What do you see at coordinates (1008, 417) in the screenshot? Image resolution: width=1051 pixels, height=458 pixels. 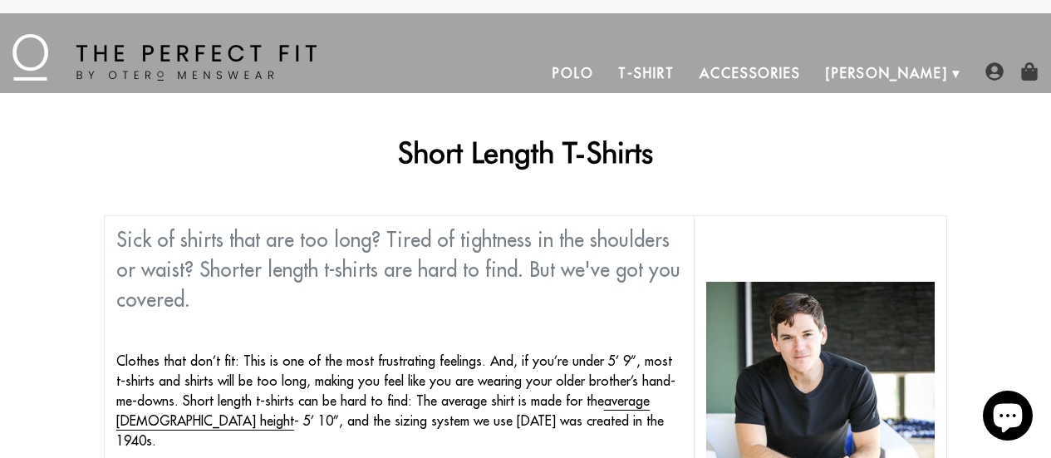 I see `inbox-online-store-chat: Shopify online store chat` at bounding box center [1008, 417].